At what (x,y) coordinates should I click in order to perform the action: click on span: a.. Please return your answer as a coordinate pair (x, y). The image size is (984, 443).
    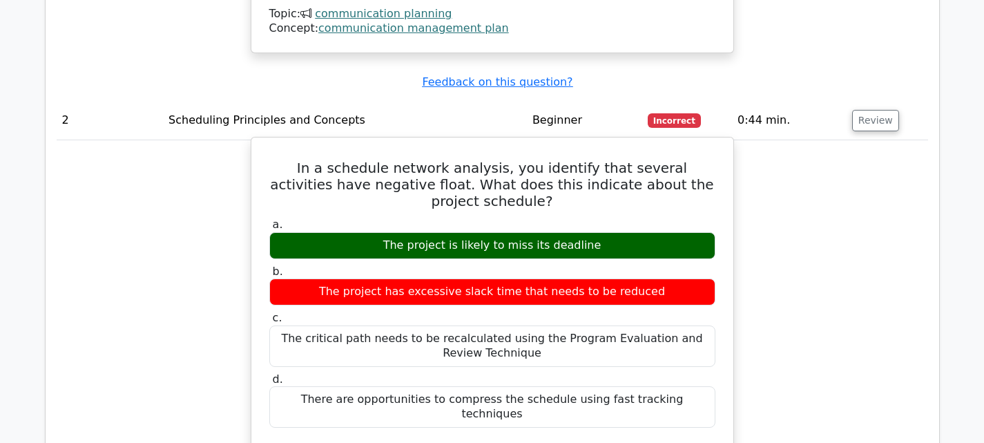
    Looking at the image, I should click on (278, 224).